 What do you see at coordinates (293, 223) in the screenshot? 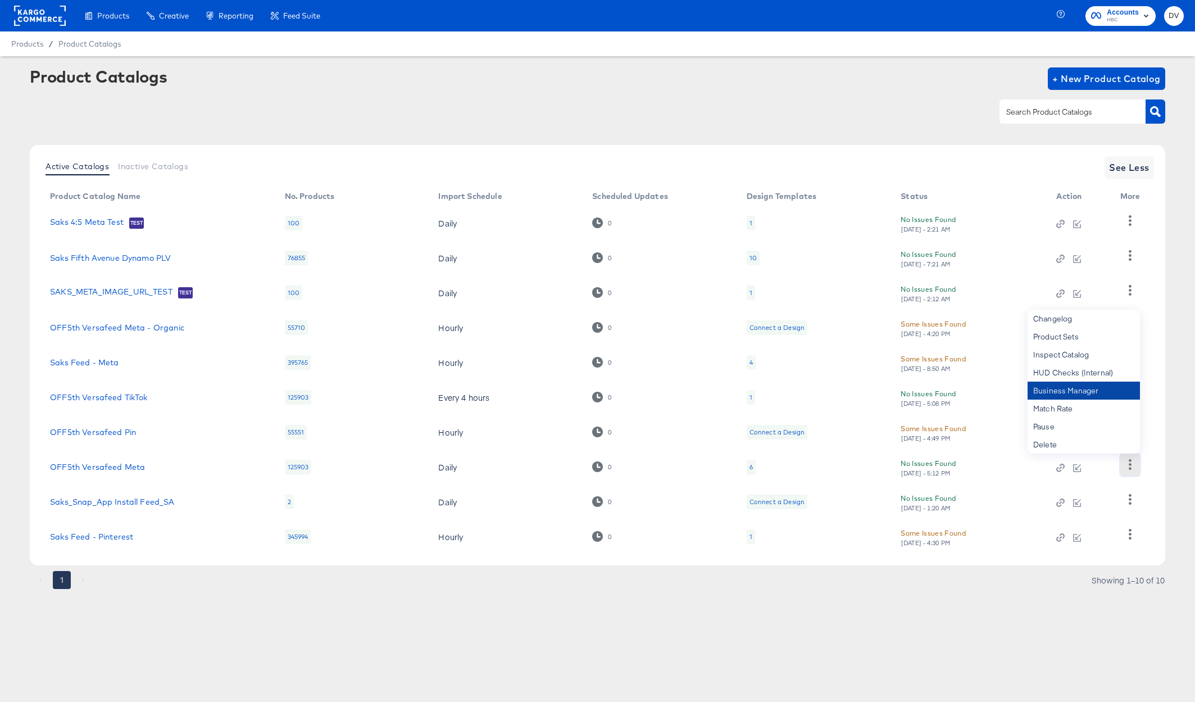
I see `div: 100` at bounding box center [293, 223].